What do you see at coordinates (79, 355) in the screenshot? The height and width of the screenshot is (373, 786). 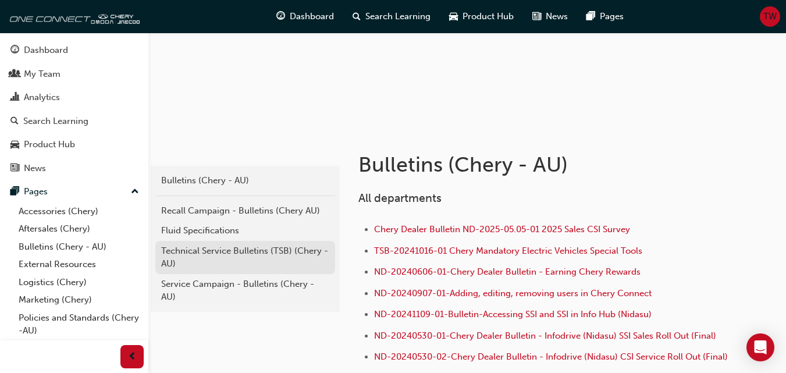 I see `a: Technical Hub Workshop information` at bounding box center [79, 355].